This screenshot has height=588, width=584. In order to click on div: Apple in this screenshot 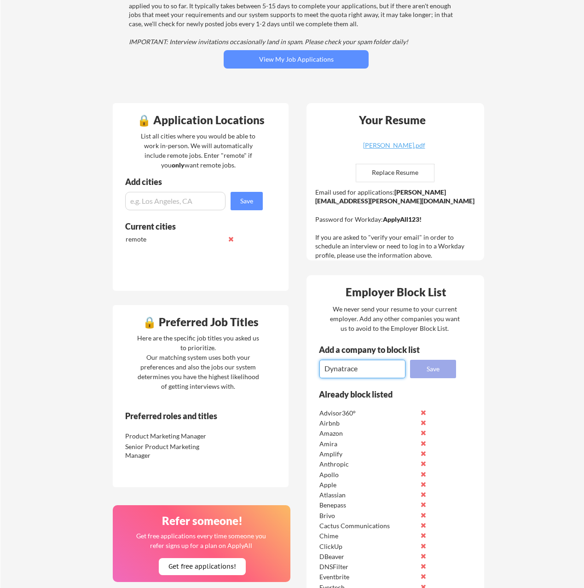, I will do `click(368, 485)`.